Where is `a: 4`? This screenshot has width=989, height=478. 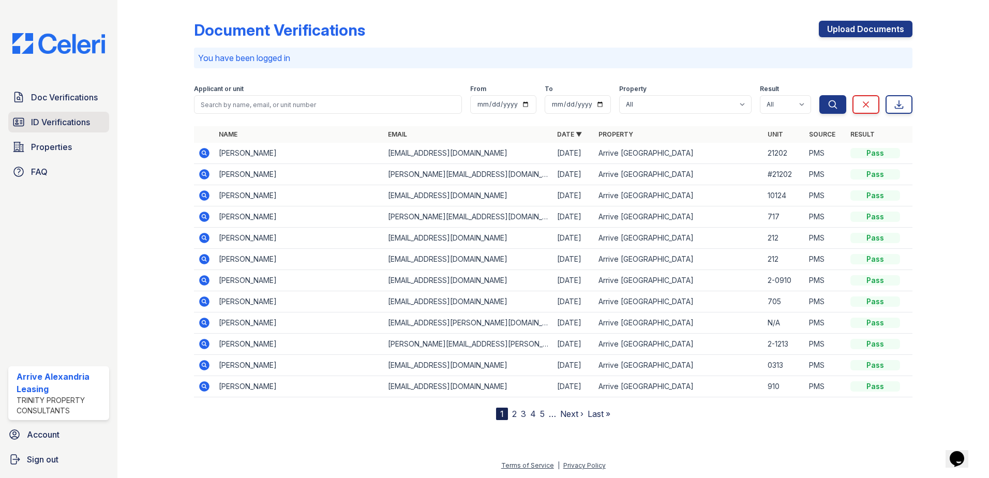 a: 4 is located at coordinates (533, 414).